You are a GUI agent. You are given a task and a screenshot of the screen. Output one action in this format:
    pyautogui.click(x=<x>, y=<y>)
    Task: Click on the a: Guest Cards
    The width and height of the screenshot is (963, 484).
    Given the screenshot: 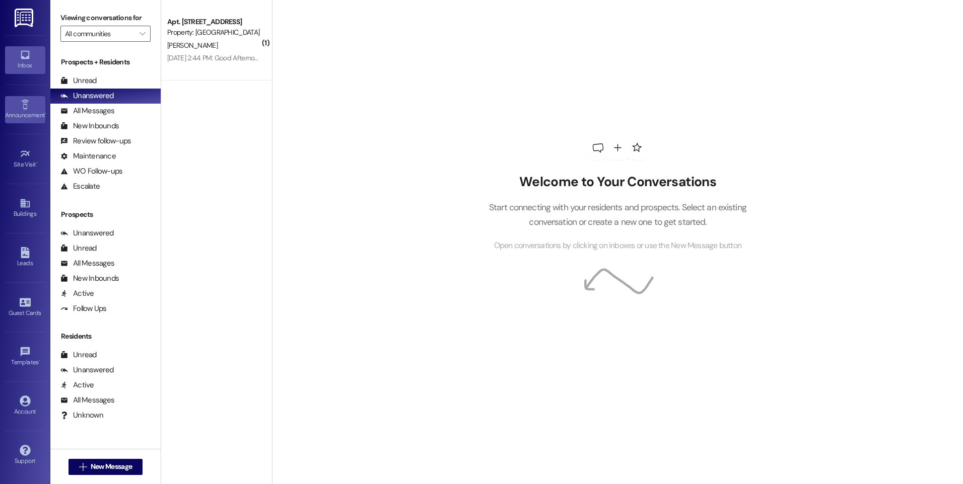 What is the action you would take?
    pyautogui.click(x=25, y=308)
    